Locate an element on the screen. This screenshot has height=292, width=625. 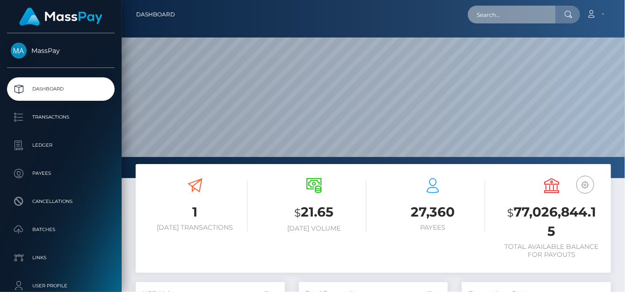
p: Links is located at coordinates (61, 257).